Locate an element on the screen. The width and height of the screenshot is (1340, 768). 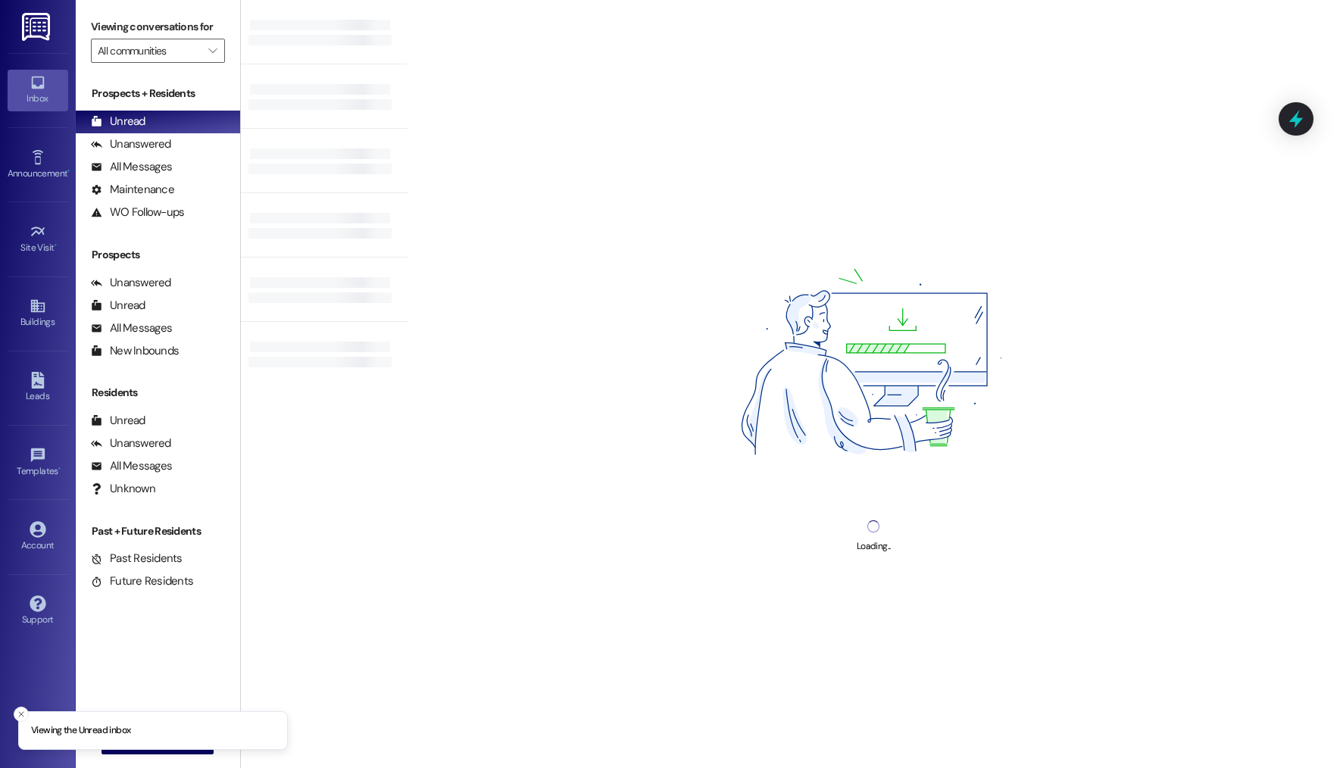
div: Prospects is located at coordinates (158, 255).